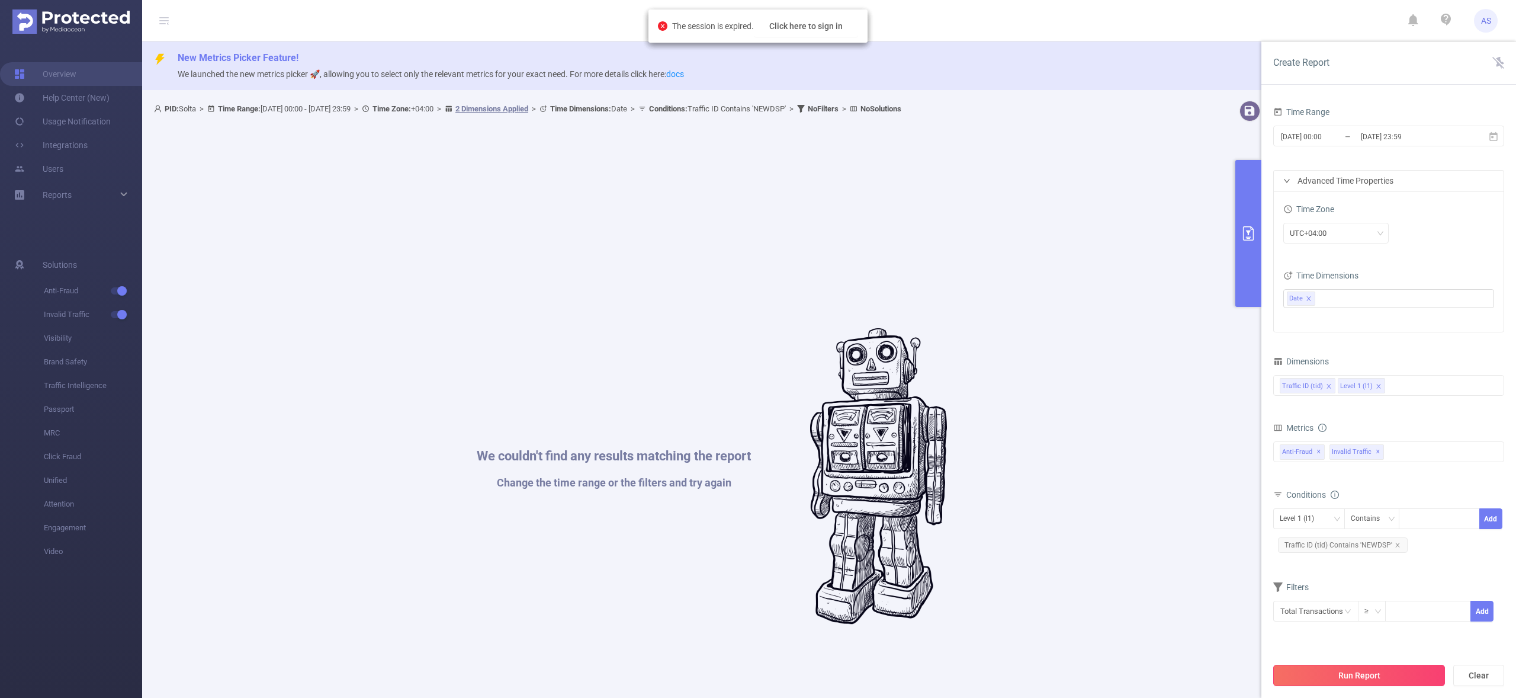 This screenshot has width=1516, height=698. Describe the element at coordinates (93, 433) in the screenshot. I see `span: MRC` at that location.